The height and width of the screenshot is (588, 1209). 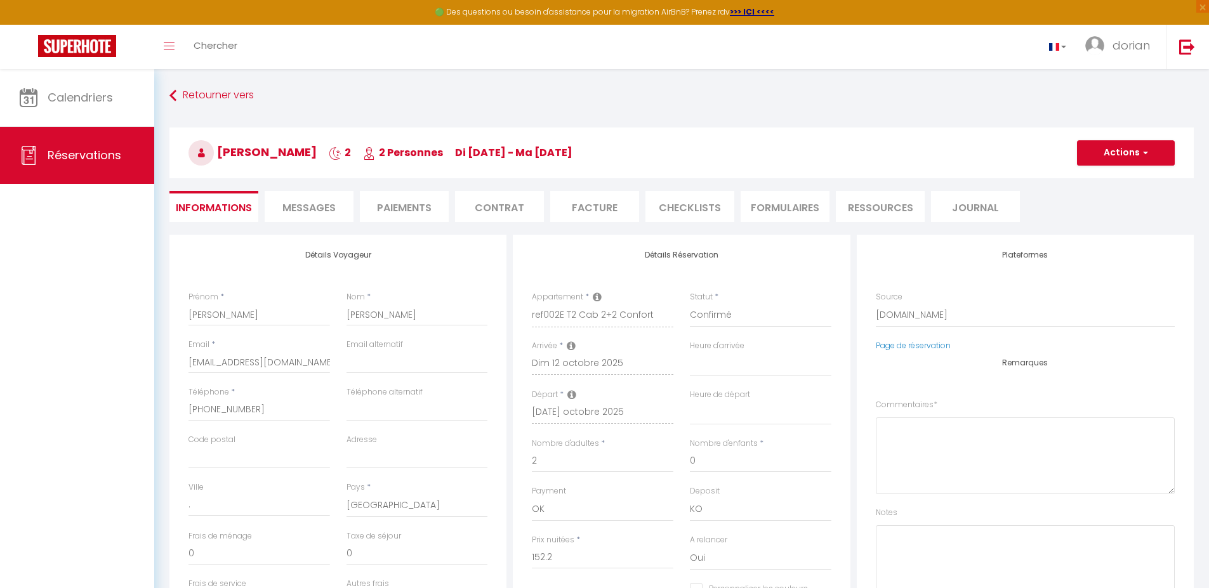 What do you see at coordinates (906, 405) in the screenshot?
I see `label: Commentaires` at bounding box center [906, 405].